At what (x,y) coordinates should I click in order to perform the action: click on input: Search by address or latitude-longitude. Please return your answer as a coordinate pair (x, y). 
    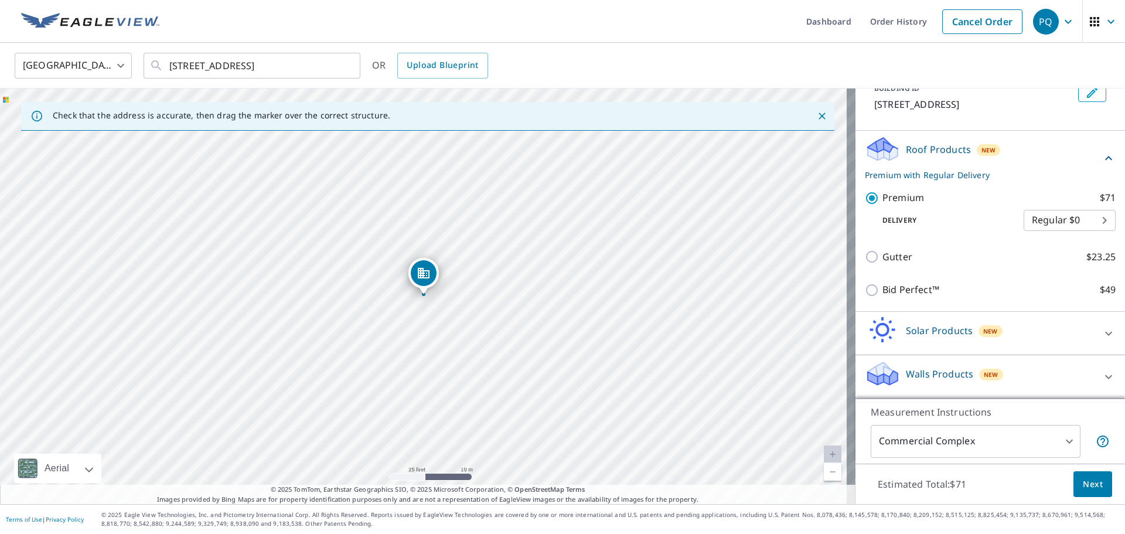
    Looking at the image, I should click on (252, 66).